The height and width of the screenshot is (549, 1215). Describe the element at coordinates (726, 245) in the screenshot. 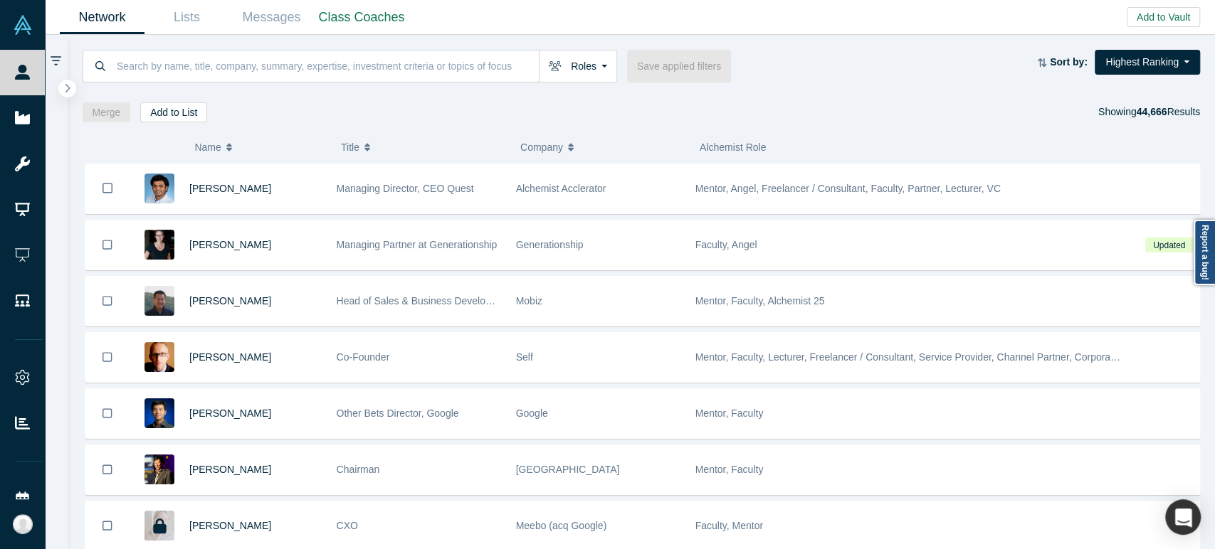

I see `span: Faculty, Angel` at that location.